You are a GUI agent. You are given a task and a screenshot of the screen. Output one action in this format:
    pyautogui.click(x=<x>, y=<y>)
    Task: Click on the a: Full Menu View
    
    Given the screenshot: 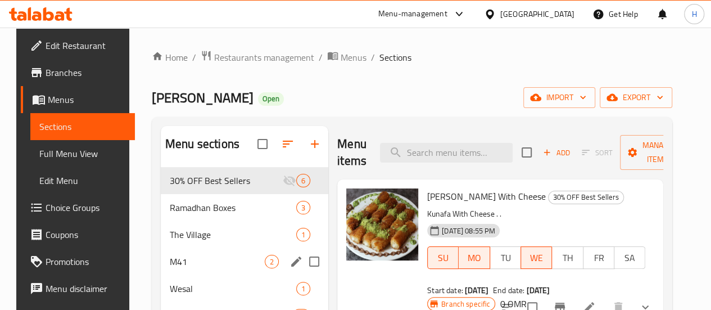 What is the action you would take?
    pyautogui.click(x=83, y=153)
    